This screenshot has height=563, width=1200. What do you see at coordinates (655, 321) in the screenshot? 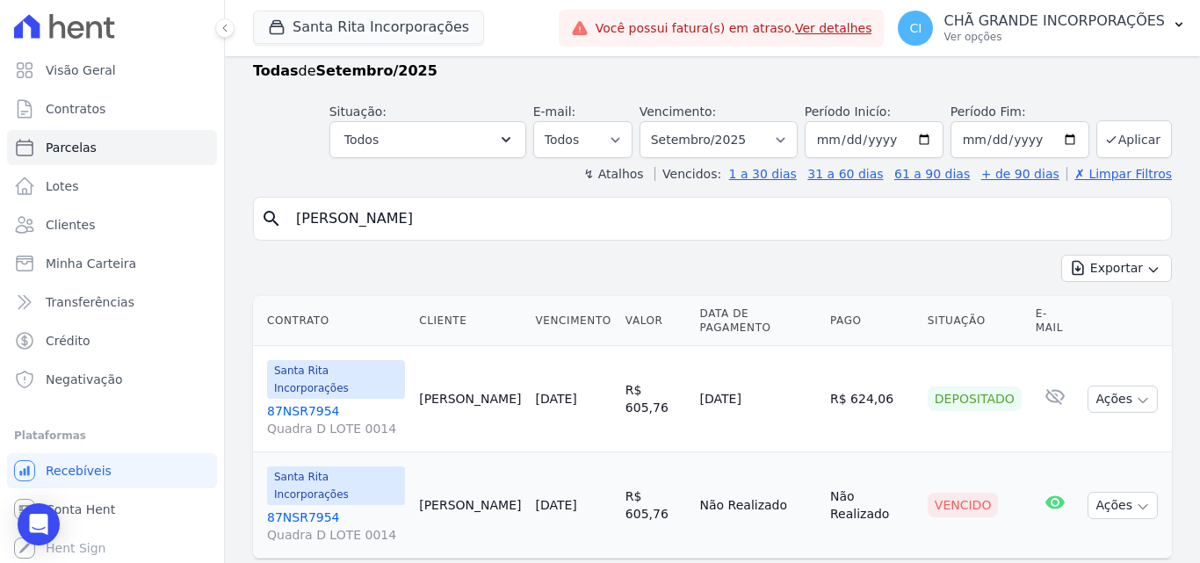
I see `th: Valor` at bounding box center [655, 321].